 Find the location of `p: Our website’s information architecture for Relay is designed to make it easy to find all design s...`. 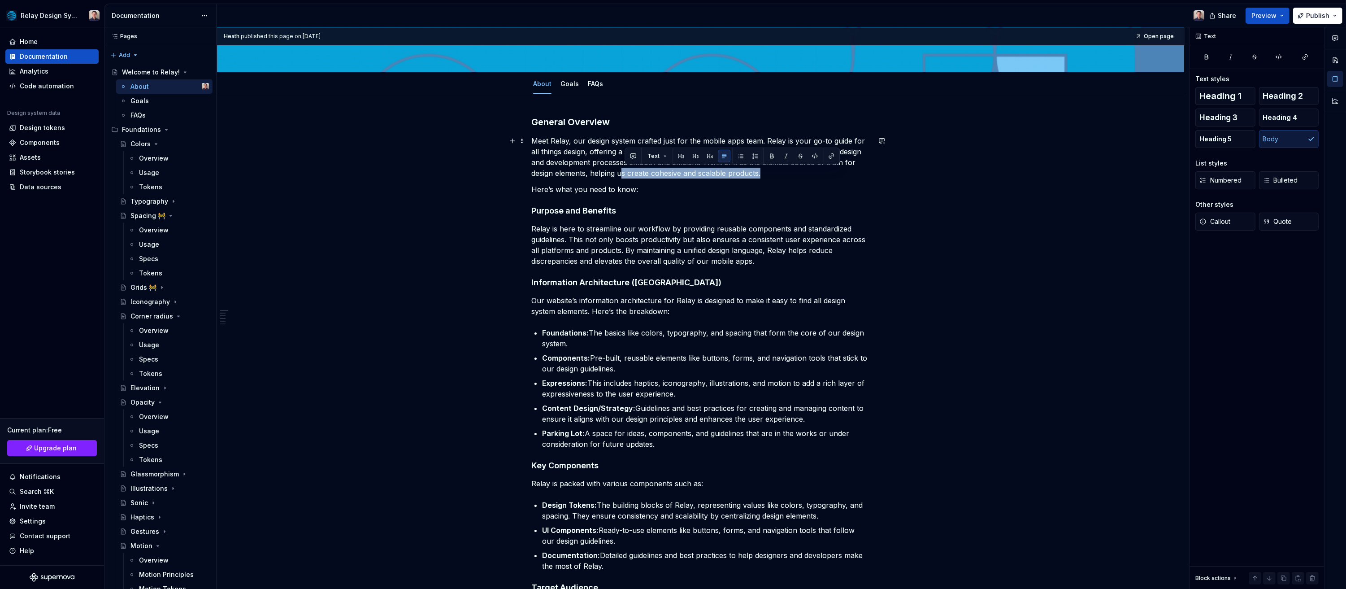

p: Our website’s information architecture for Relay is designed to make it easy to find all design s... is located at coordinates (701, 306).